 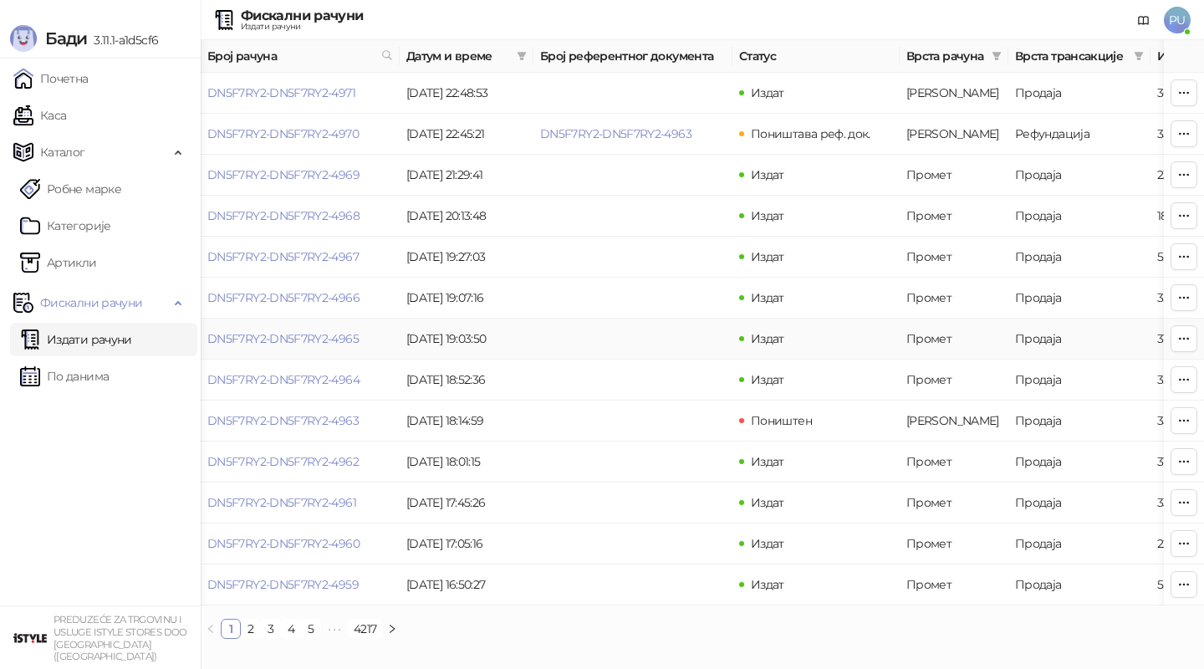 I want to click on td: Рефундација, so click(x=1079, y=134).